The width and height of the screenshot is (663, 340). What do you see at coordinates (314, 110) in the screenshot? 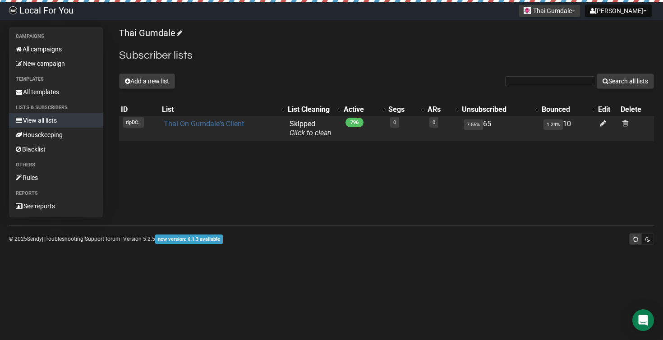
I see `th: List Cleaning: No sort applied, activate to apply an ascending sort` at bounding box center [314, 110].